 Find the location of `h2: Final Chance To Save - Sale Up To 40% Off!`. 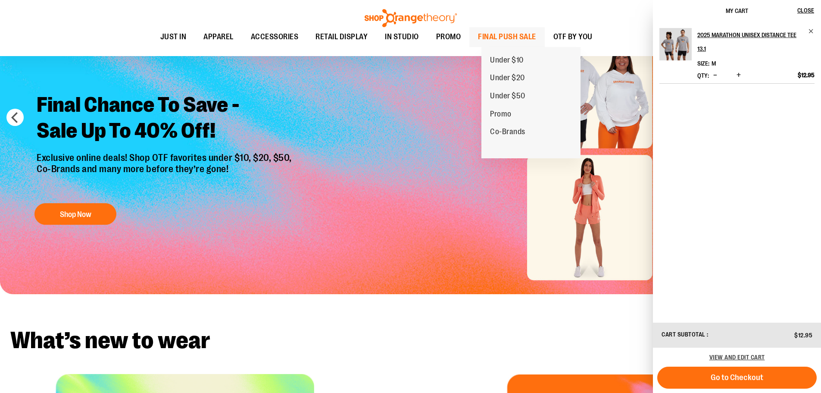

h2: Final Chance To Save - Sale Up To 40% Off! is located at coordinates (165, 119).